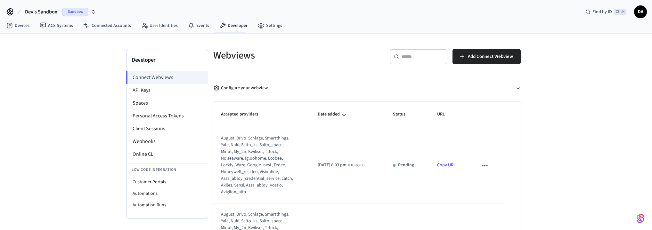  I want to click on a: Copy URL, so click(446, 165).